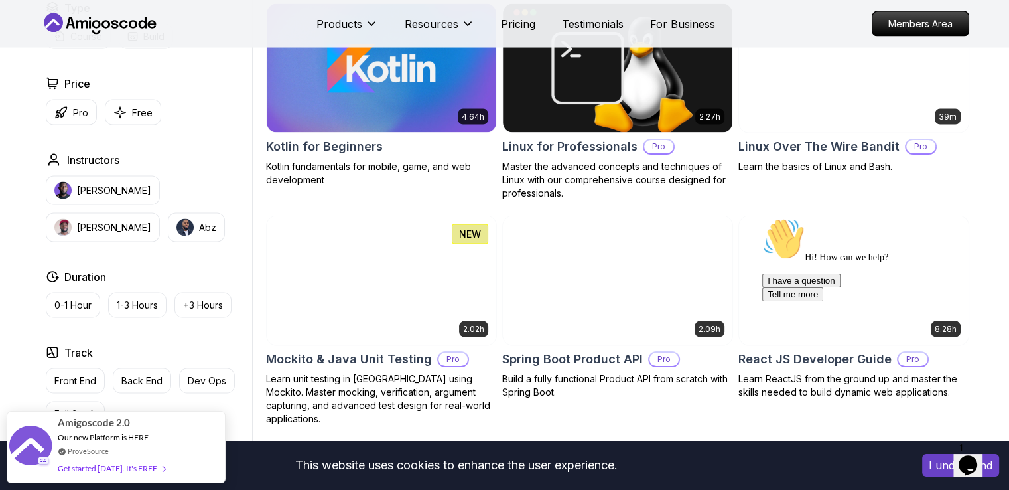 Image resolution: width=1009 pixels, height=490 pixels. I want to click on img: React JS Developer Guide card, so click(854, 281).